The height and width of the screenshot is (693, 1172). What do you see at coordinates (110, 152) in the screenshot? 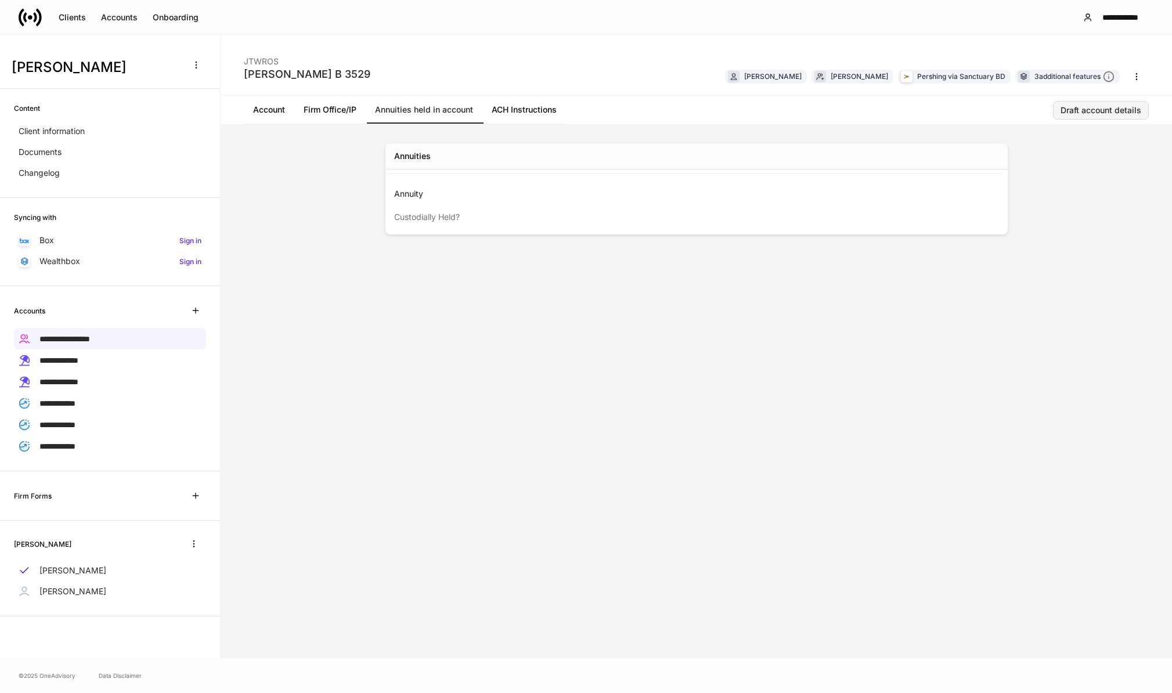
I see `a: Documents` at bounding box center [110, 152].